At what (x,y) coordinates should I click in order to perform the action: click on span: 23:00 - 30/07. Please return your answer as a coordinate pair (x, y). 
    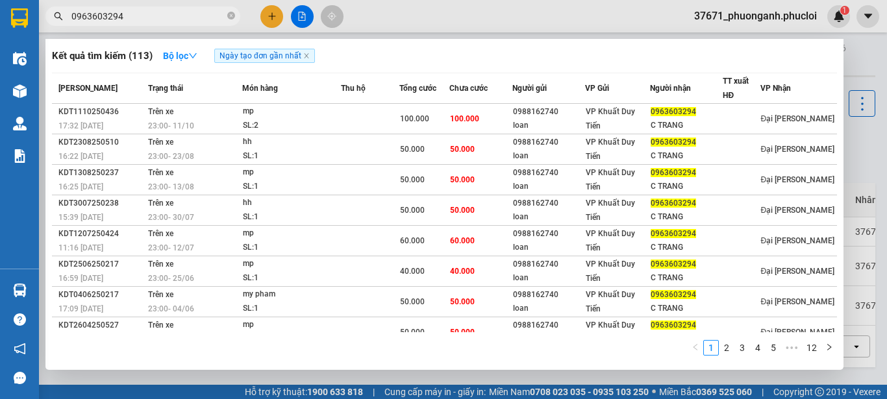
    Looking at the image, I should click on (171, 217).